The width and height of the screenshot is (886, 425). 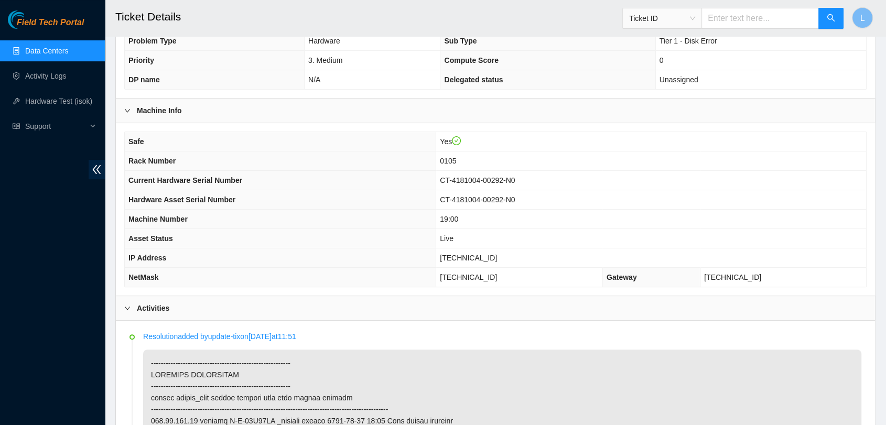 I want to click on a: Activity Logs, so click(x=46, y=76).